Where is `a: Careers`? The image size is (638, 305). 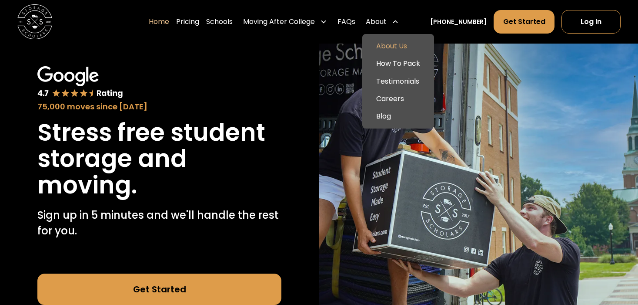 a: Careers is located at coordinates (398, 98).